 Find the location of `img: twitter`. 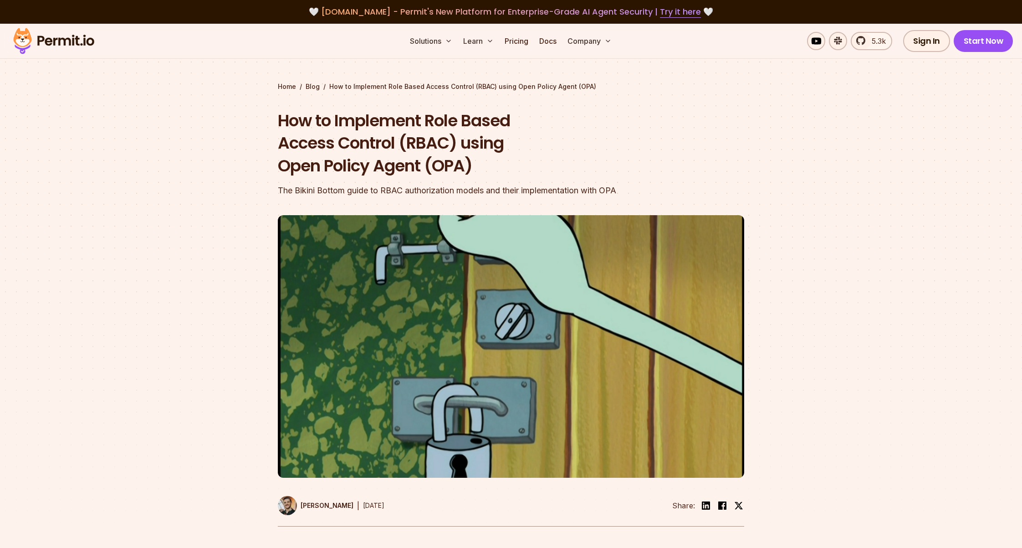

img: twitter is located at coordinates (739, 505).